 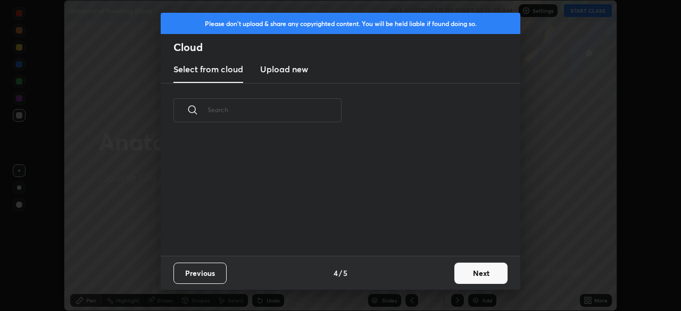 I want to click on button: Next, so click(x=481, y=274).